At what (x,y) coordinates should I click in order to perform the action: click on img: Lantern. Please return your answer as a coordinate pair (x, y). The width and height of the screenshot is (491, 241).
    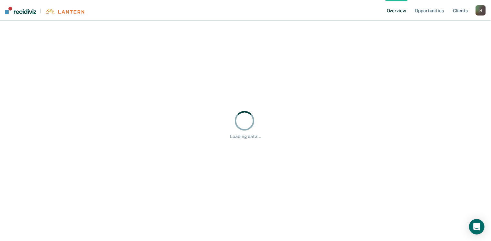
    Looking at the image, I should click on (64, 11).